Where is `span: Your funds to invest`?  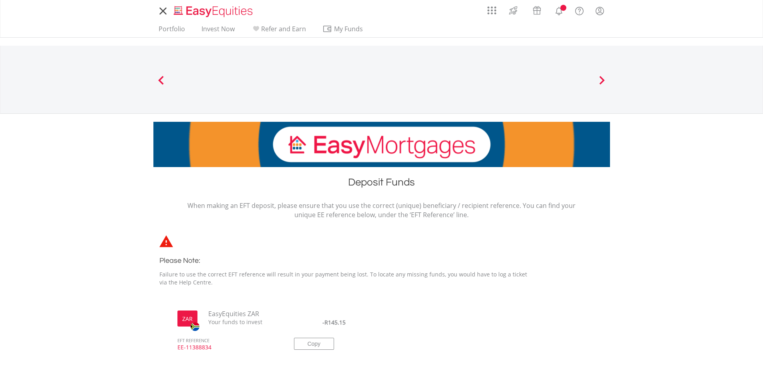 span: Your funds to invest is located at coordinates (242, 322).